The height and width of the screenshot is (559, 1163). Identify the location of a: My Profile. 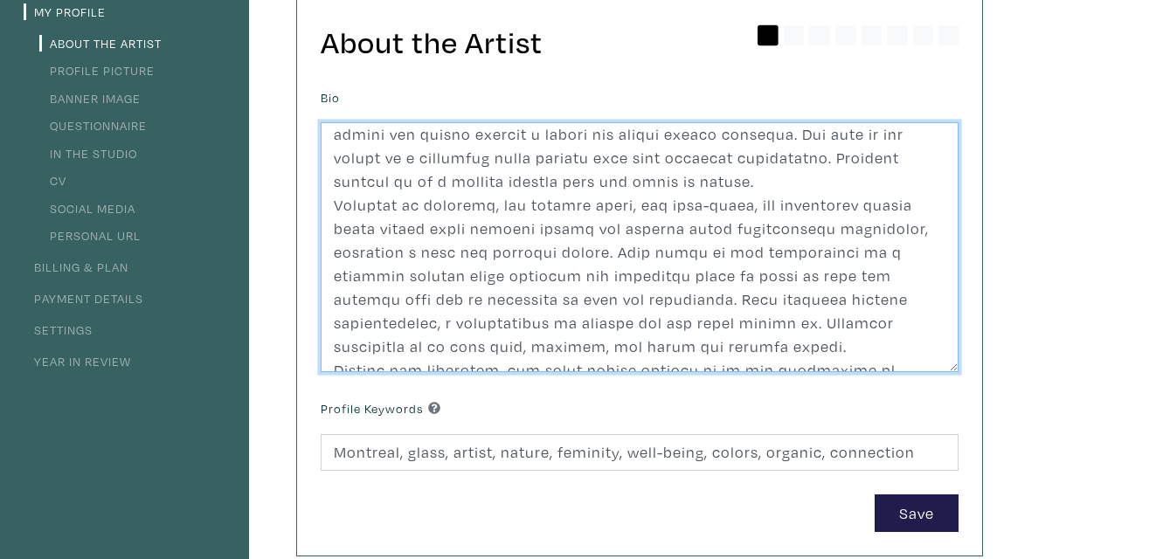
(65, 11).